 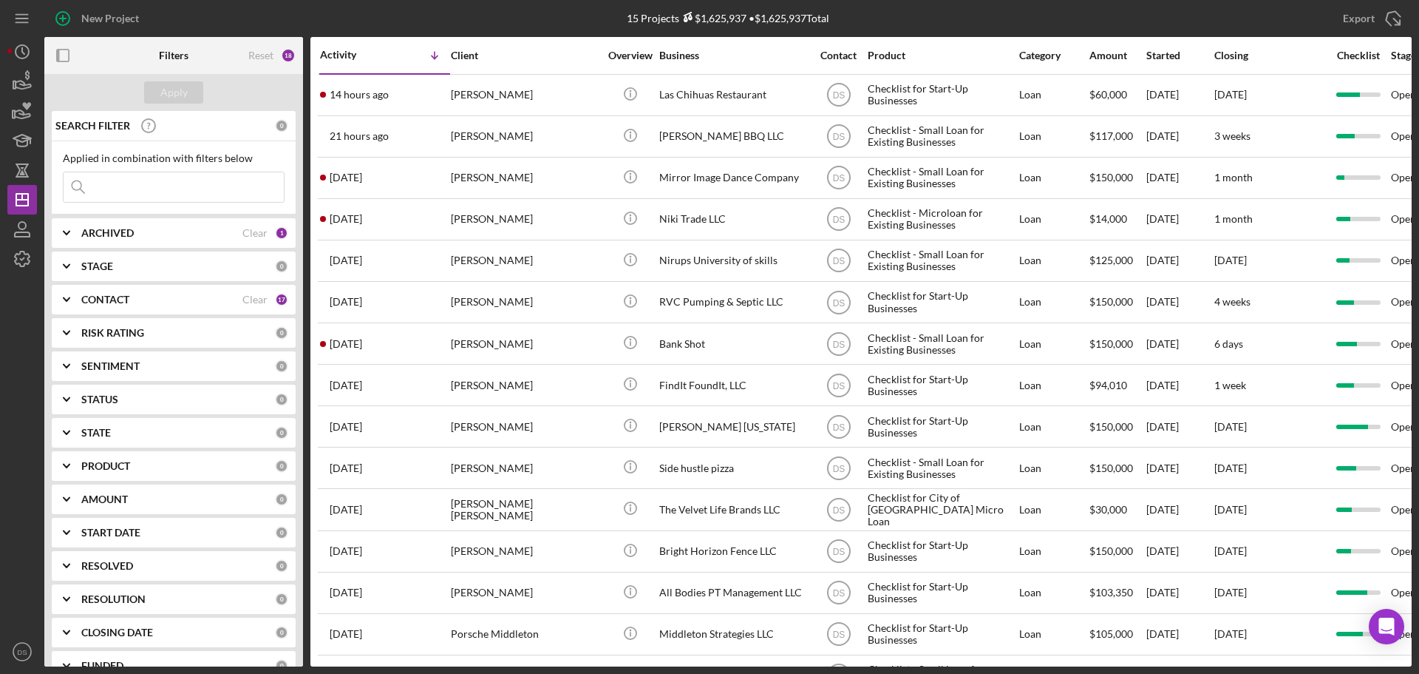 I want to click on div: Closing, so click(x=1270, y=55).